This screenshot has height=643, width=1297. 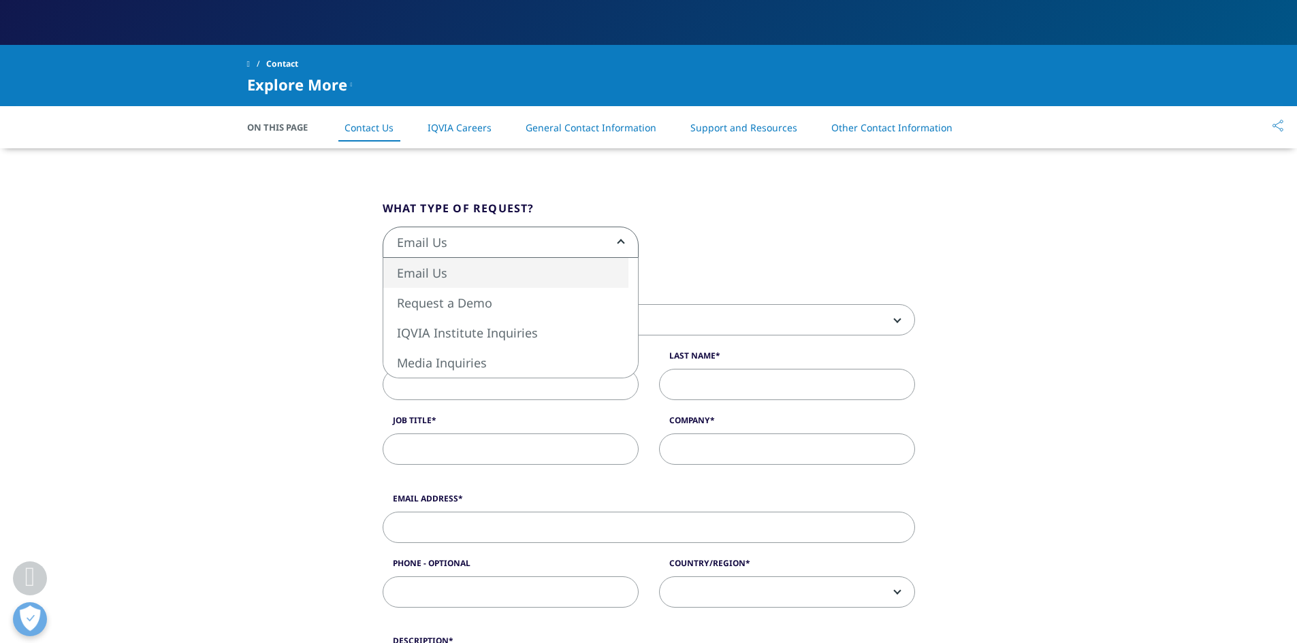 What do you see at coordinates (892, 127) in the screenshot?
I see `a: Other Contact Information` at bounding box center [892, 127].